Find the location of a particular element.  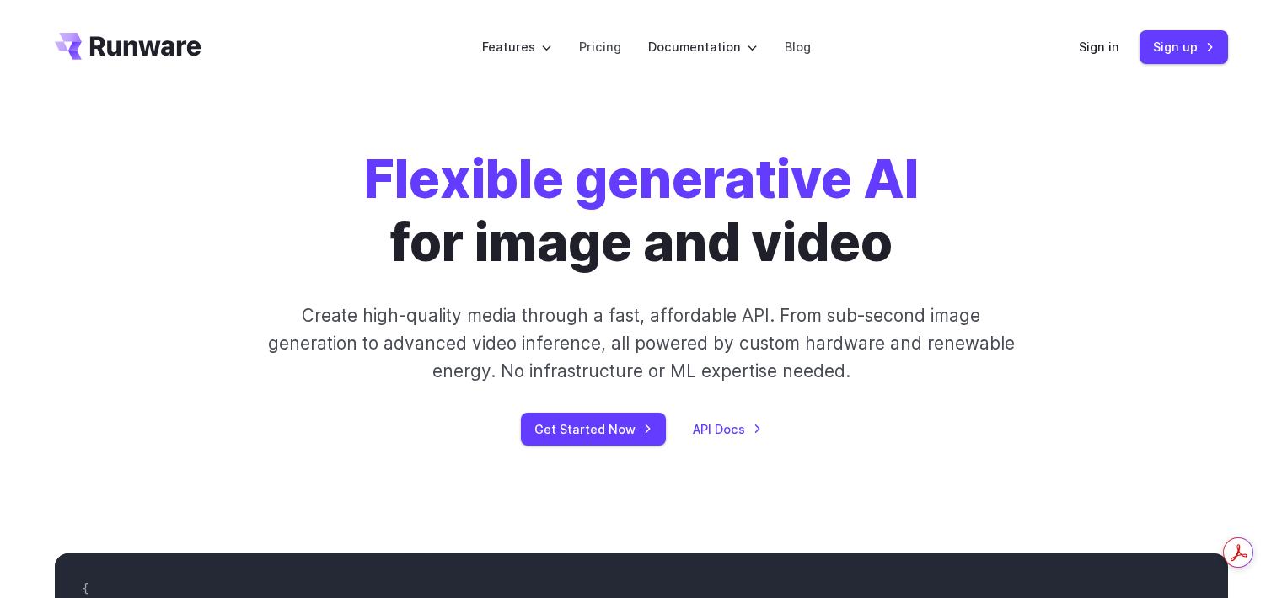

a: API Docs is located at coordinates (727, 429).